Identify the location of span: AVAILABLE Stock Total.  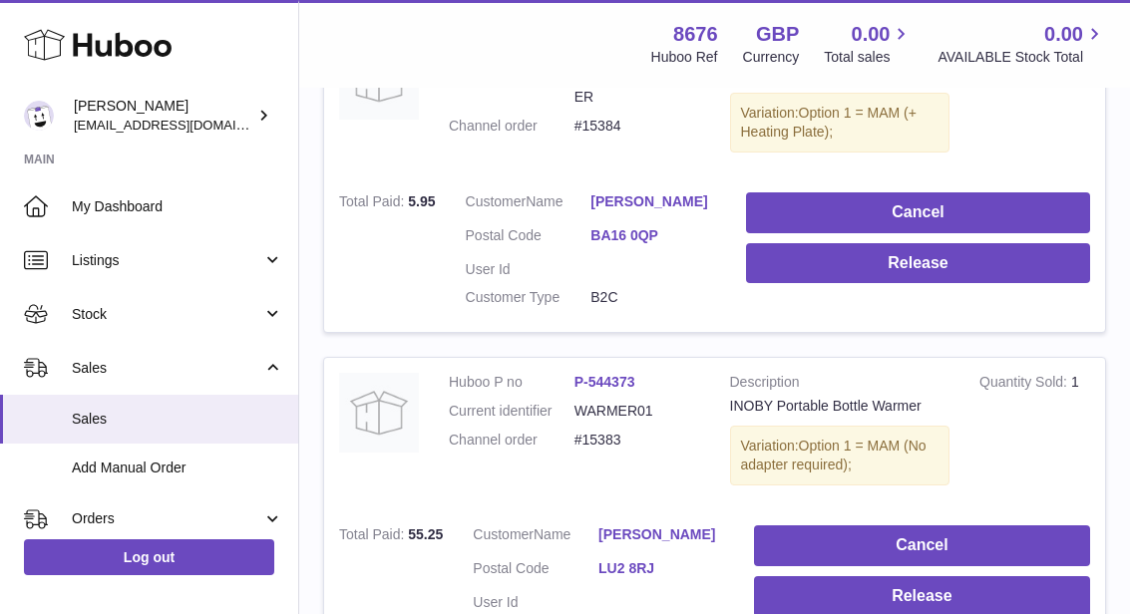
(1021, 57).